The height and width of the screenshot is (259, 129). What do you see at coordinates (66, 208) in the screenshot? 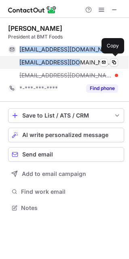
I see `button: Notes` at bounding box center [66, 208].